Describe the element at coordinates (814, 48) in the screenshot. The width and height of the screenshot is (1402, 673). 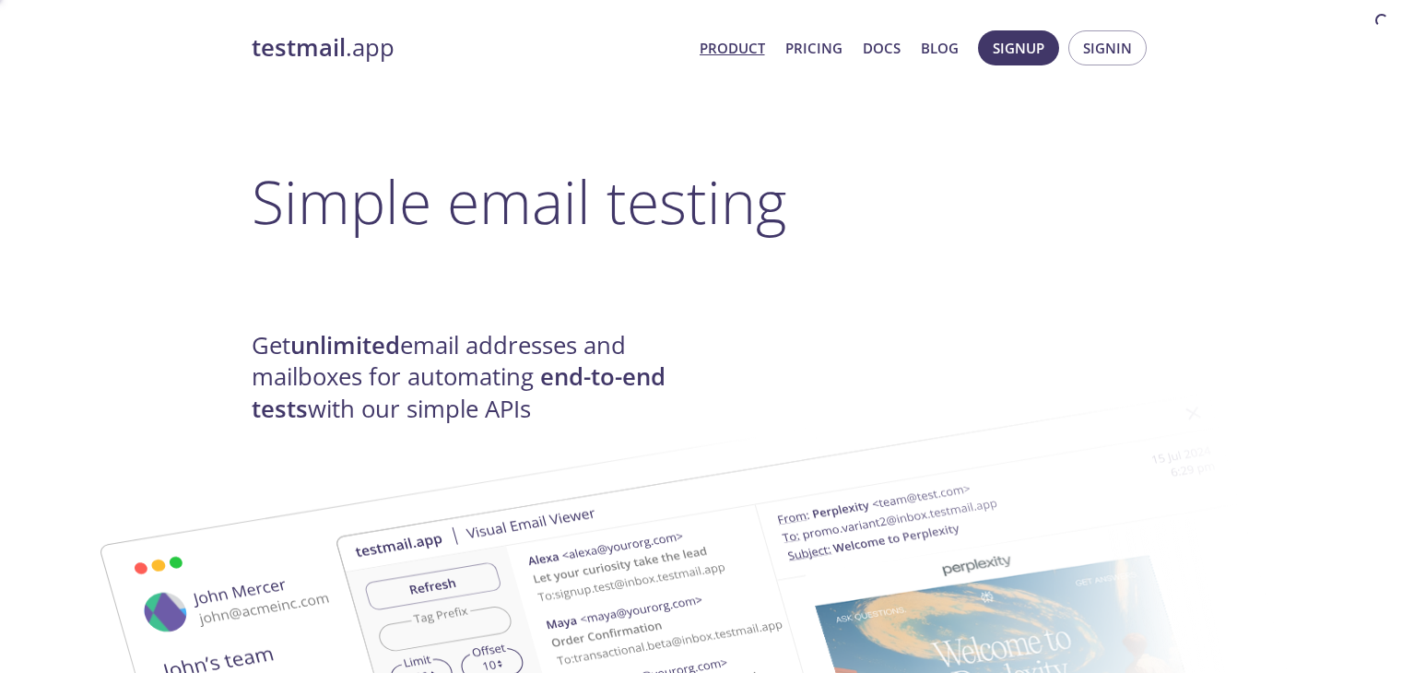
I see `a: Pricing` at that location.